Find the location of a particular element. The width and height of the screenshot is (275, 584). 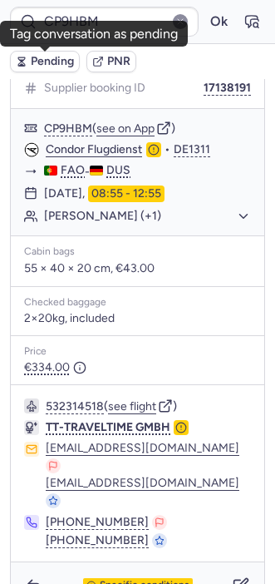

button: CP9HBM is located at coordinates (68, 129).